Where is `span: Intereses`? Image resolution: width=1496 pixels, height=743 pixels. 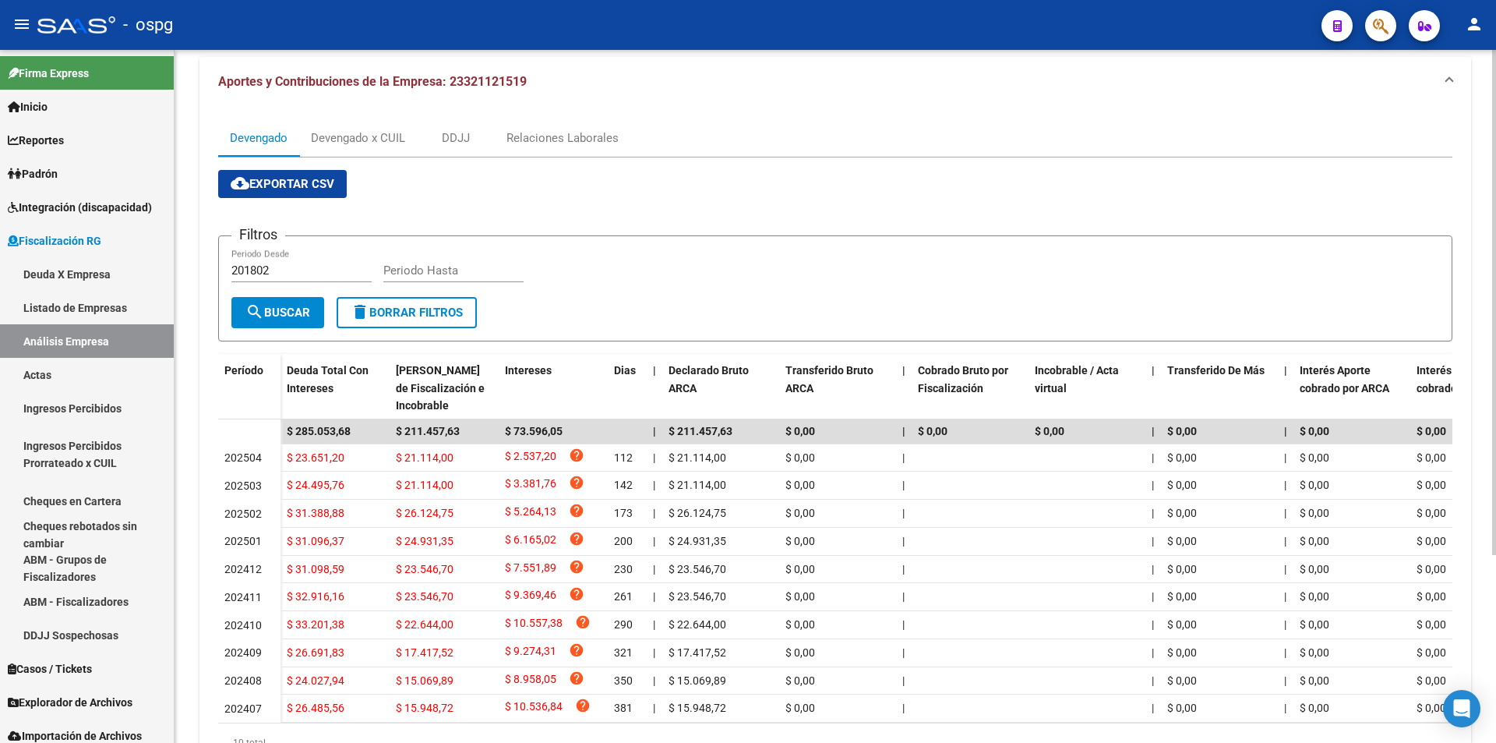 span: Intereses is located at coordinates (528, 370).